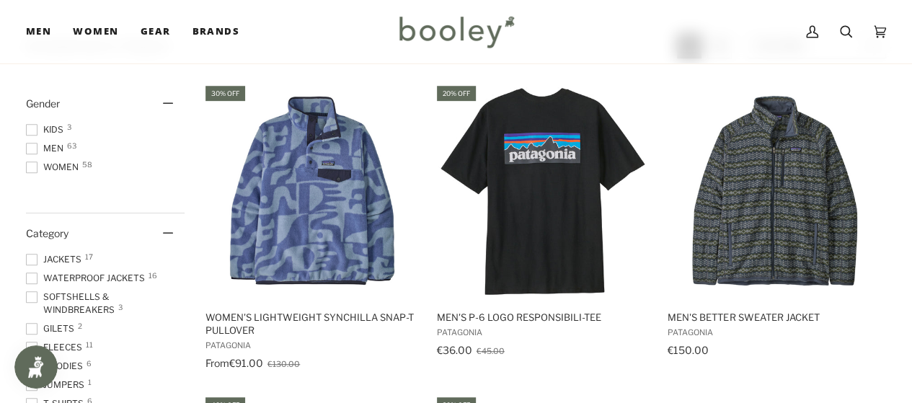 The height and width of the screenshot is (403, 912). What do you see at coordinates (543, 317) in the screenshot?
I see `span: Men's P-6 Logo Responsibili-Tee` at bounding box center [543, 317].